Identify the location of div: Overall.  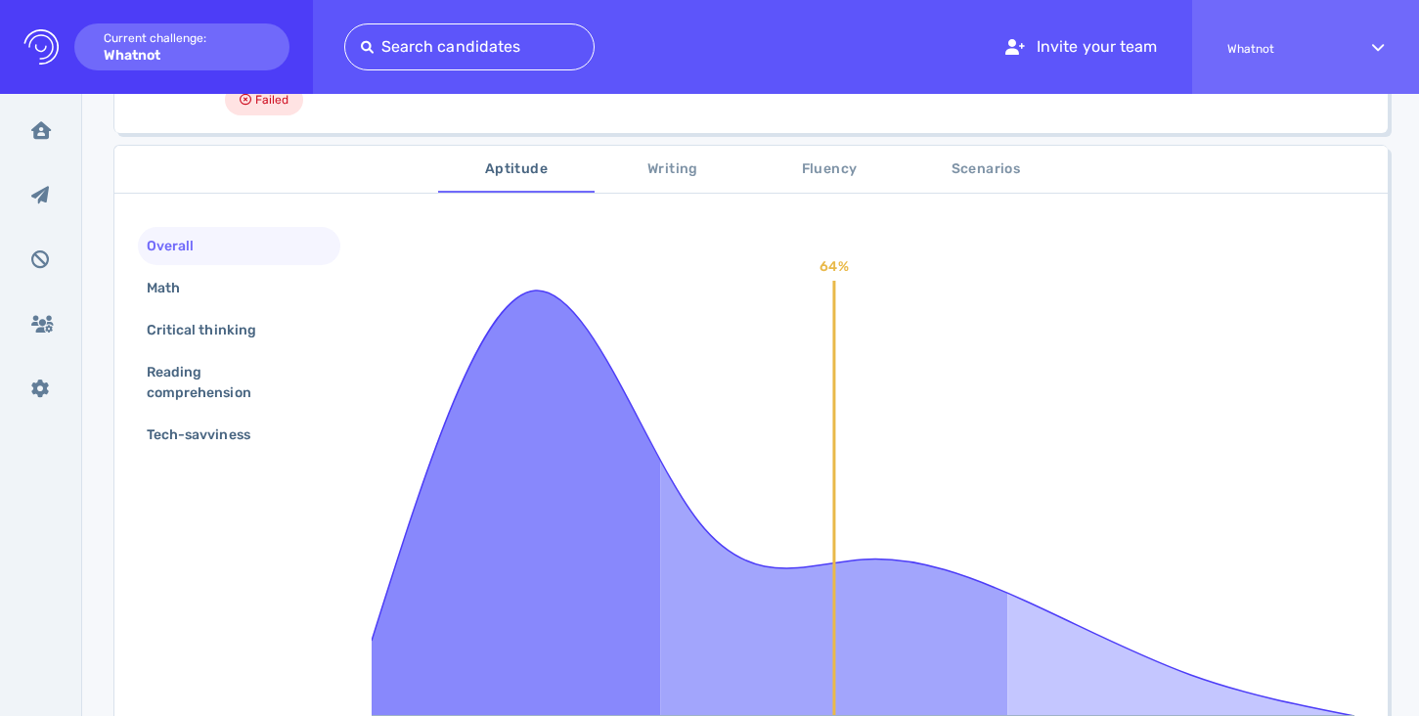
(180, 245).